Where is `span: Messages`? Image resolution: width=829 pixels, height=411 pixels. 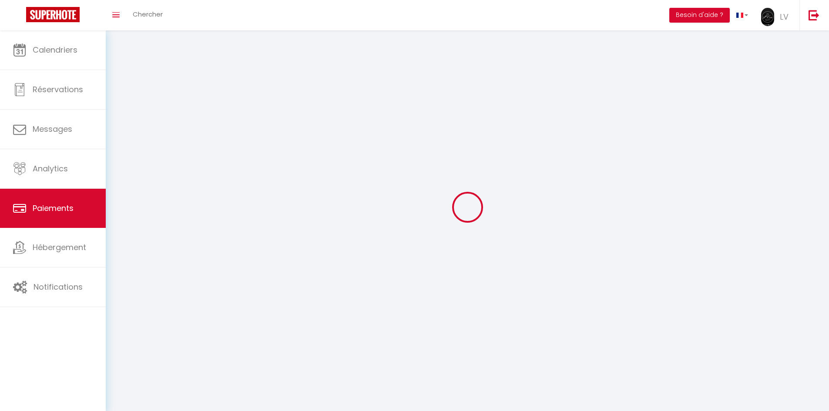
span: Messages is located at coordinates (52, 129).